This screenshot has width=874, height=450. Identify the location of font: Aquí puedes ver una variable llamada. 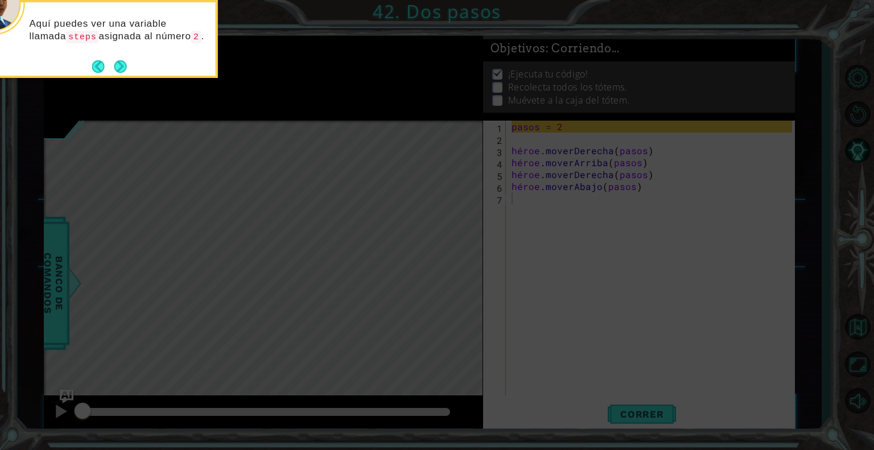
(98, 30).